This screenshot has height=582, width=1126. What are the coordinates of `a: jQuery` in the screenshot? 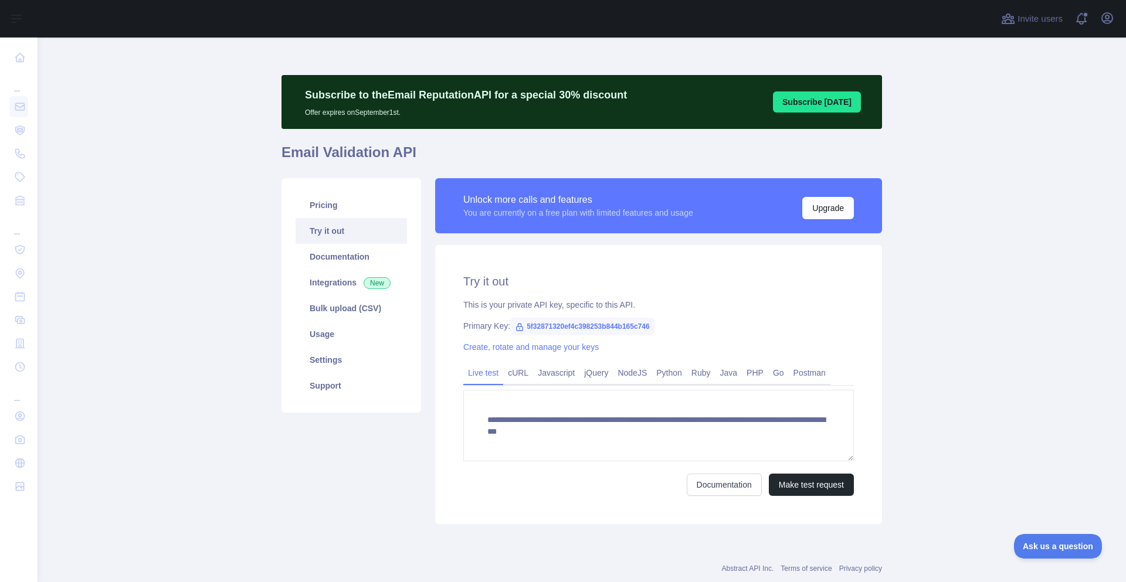 It's located at (596, 373).